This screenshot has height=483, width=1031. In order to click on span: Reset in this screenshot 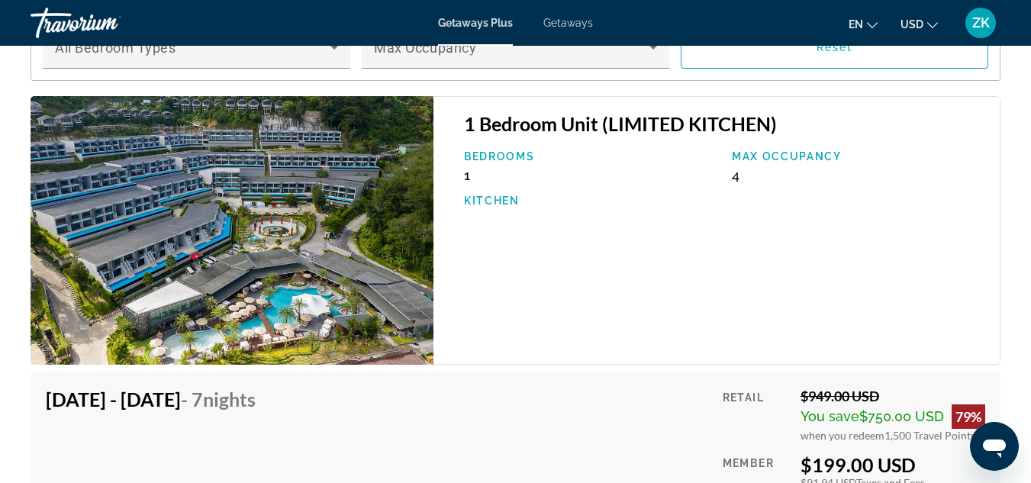, I will do `click(835, 47)`.